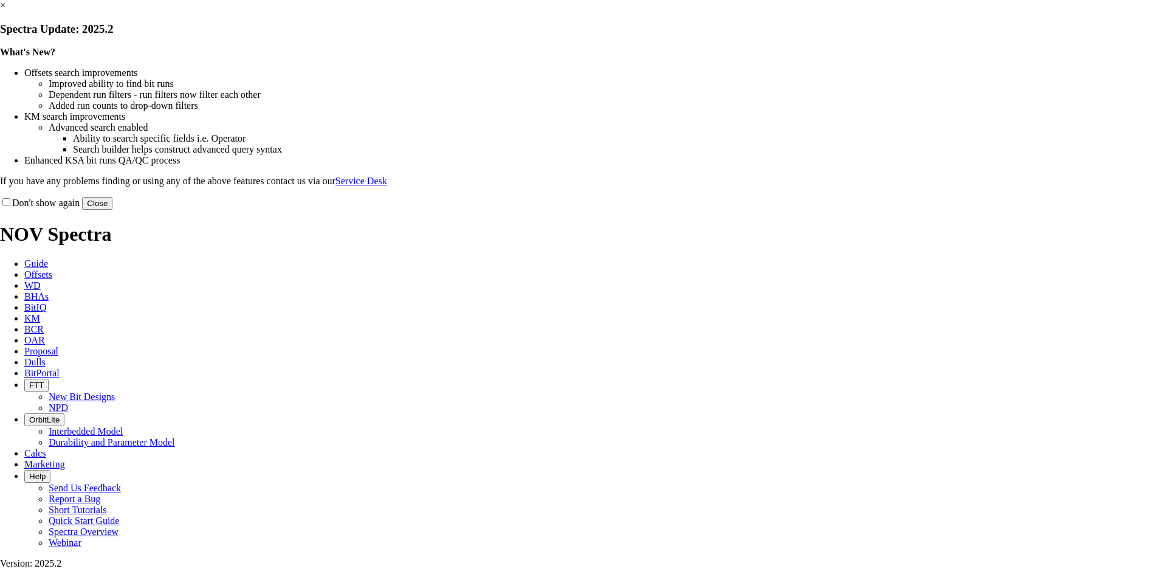 The width and height of the screenshot is (1162, 580). What do you see at coordinates (65, 542) in the screenshot?
I see `a: Webinar` at bounding box center [65, 542].